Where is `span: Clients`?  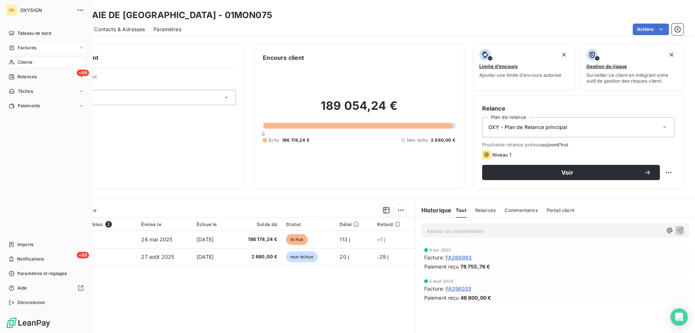
span: Clients is located at coordinates (25, 62).